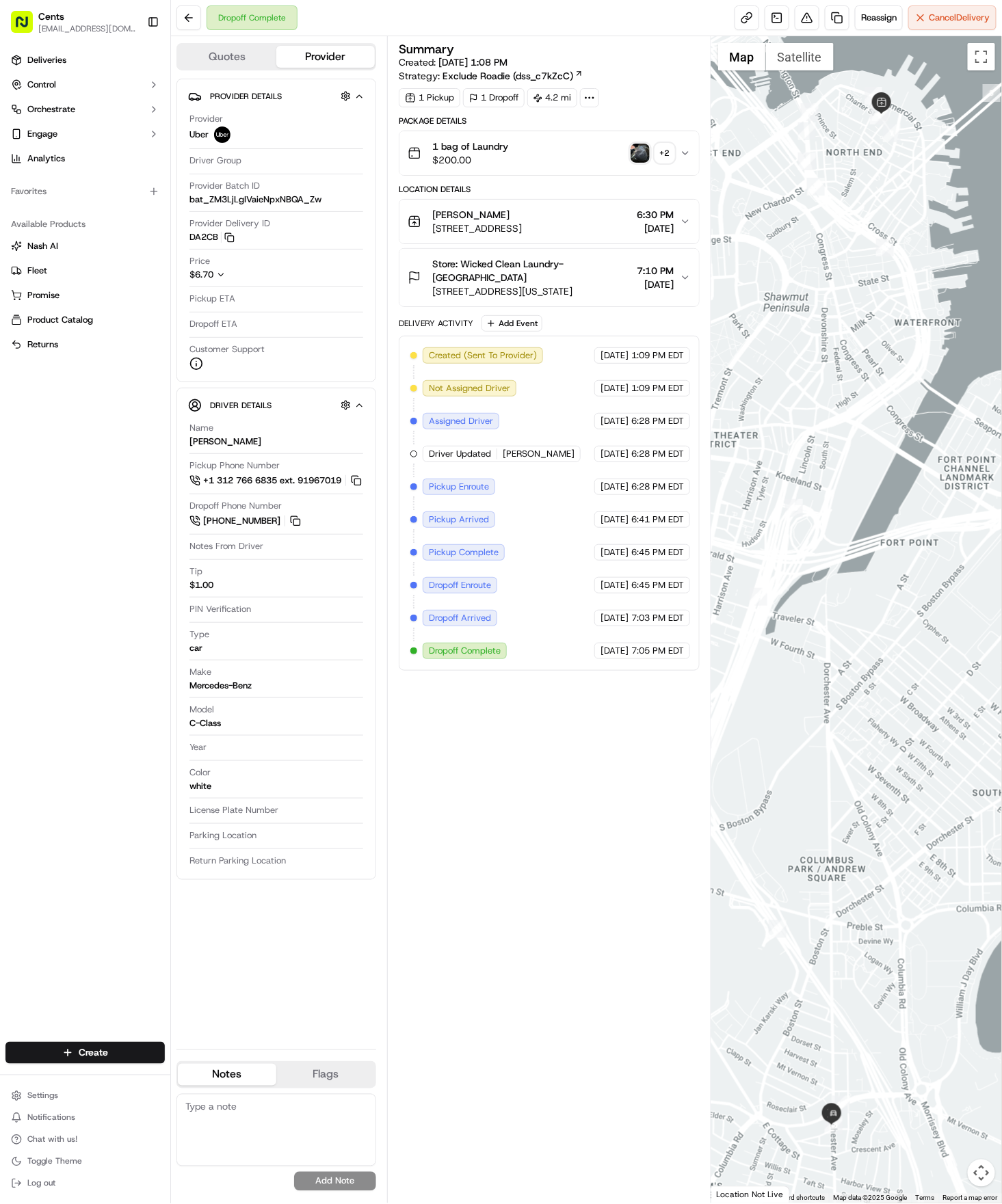 This screenshot has width=1002, height=1204. Describe the element at coordinates (200, 787) in the screenshot. I see `div: white` at that location.